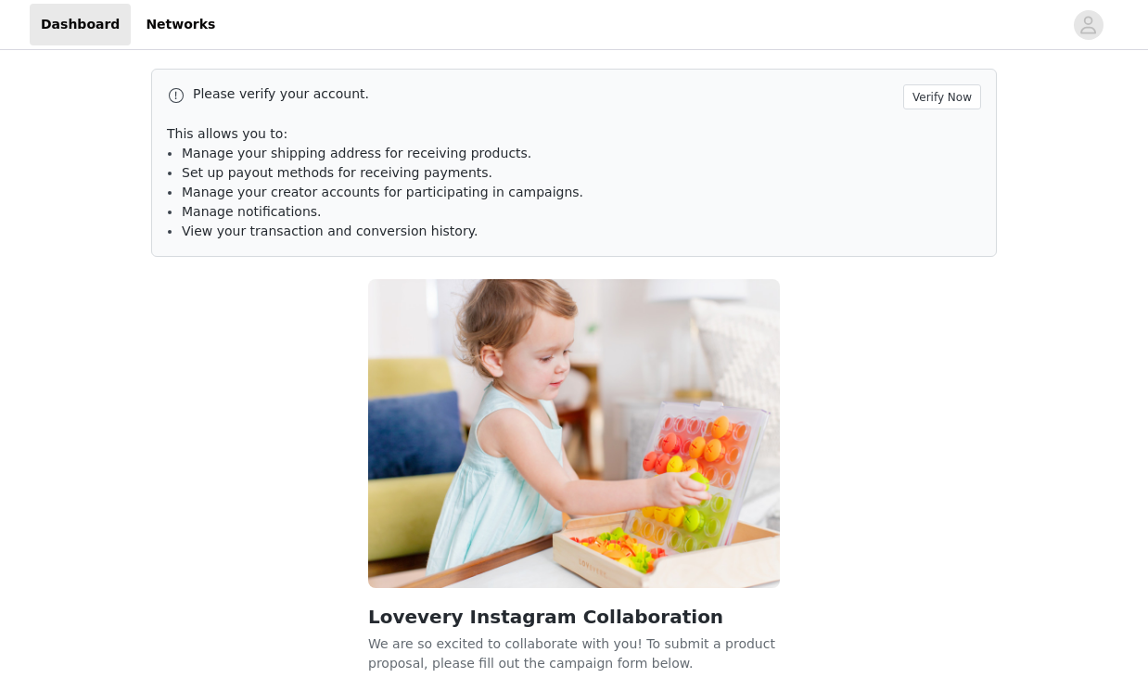 Image resolution: width=1148 pixels, height=678 pixels. What do you see at coordinates (574, 134) in the screenshot?
I see `p: This allows you to:` at bounding box center [574, 134].